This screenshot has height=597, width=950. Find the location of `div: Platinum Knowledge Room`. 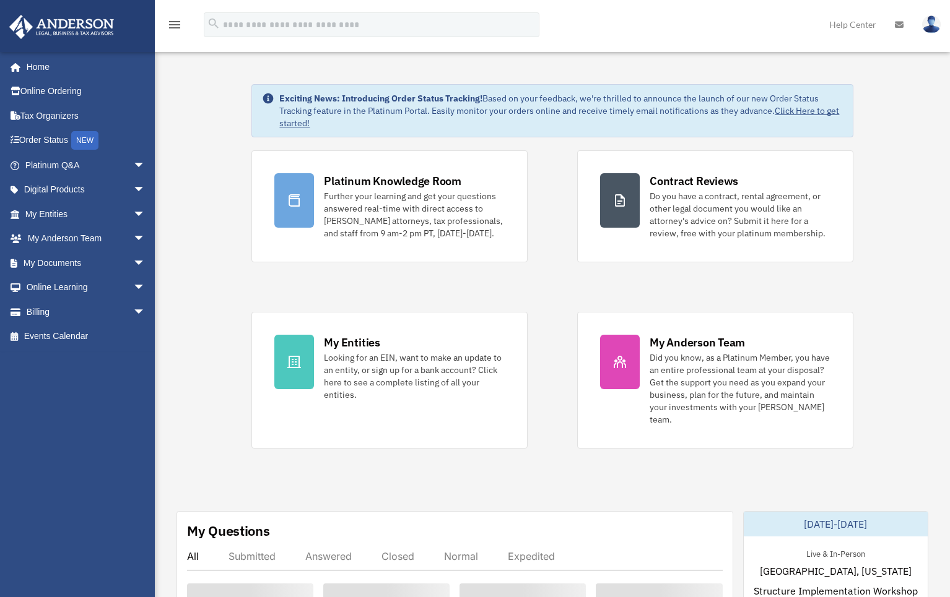

div: Platinum Knowledge Room is located at coordinates (393, 181).